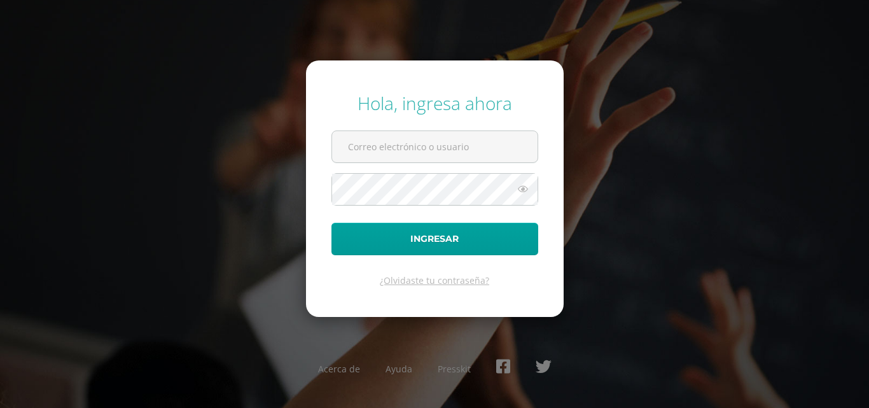 This screenshot has height=408, width=869. Describe the element at coordinates (434, 103) in the screenshot. I see `div: Hola, ingresa ahora` at that location.